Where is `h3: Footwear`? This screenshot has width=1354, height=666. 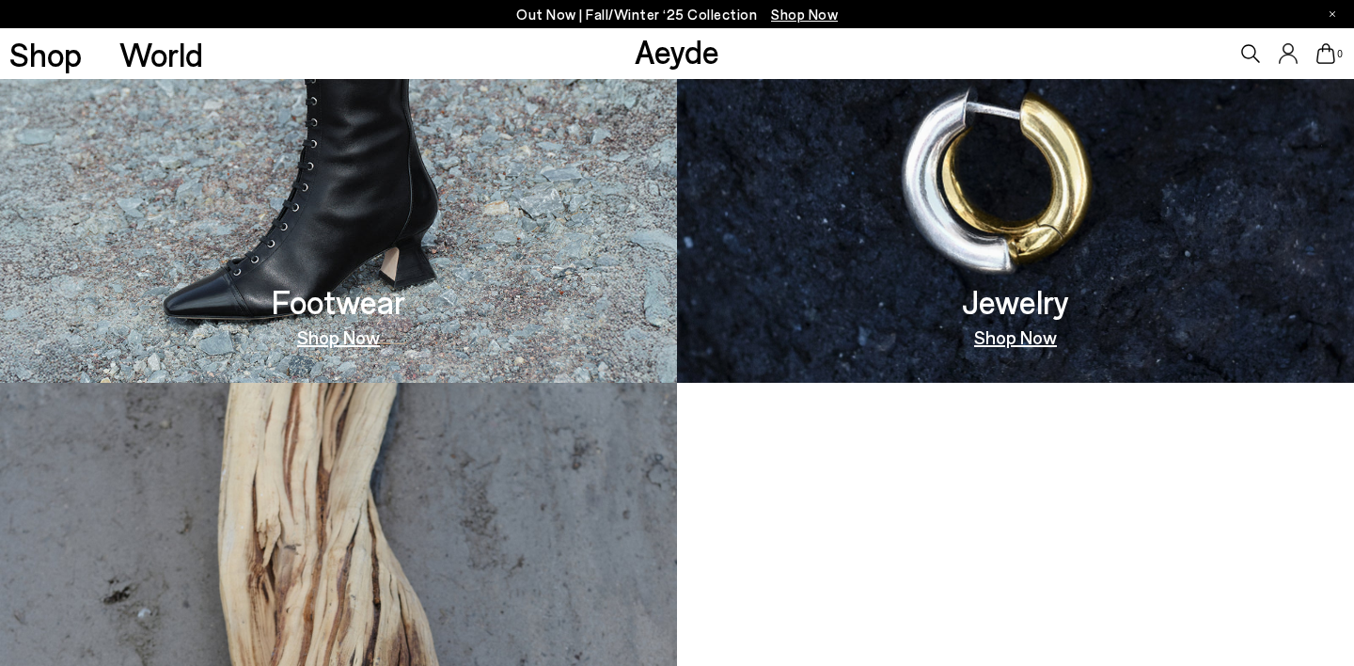
h3: Footwear is located at coordinates (338, 301).